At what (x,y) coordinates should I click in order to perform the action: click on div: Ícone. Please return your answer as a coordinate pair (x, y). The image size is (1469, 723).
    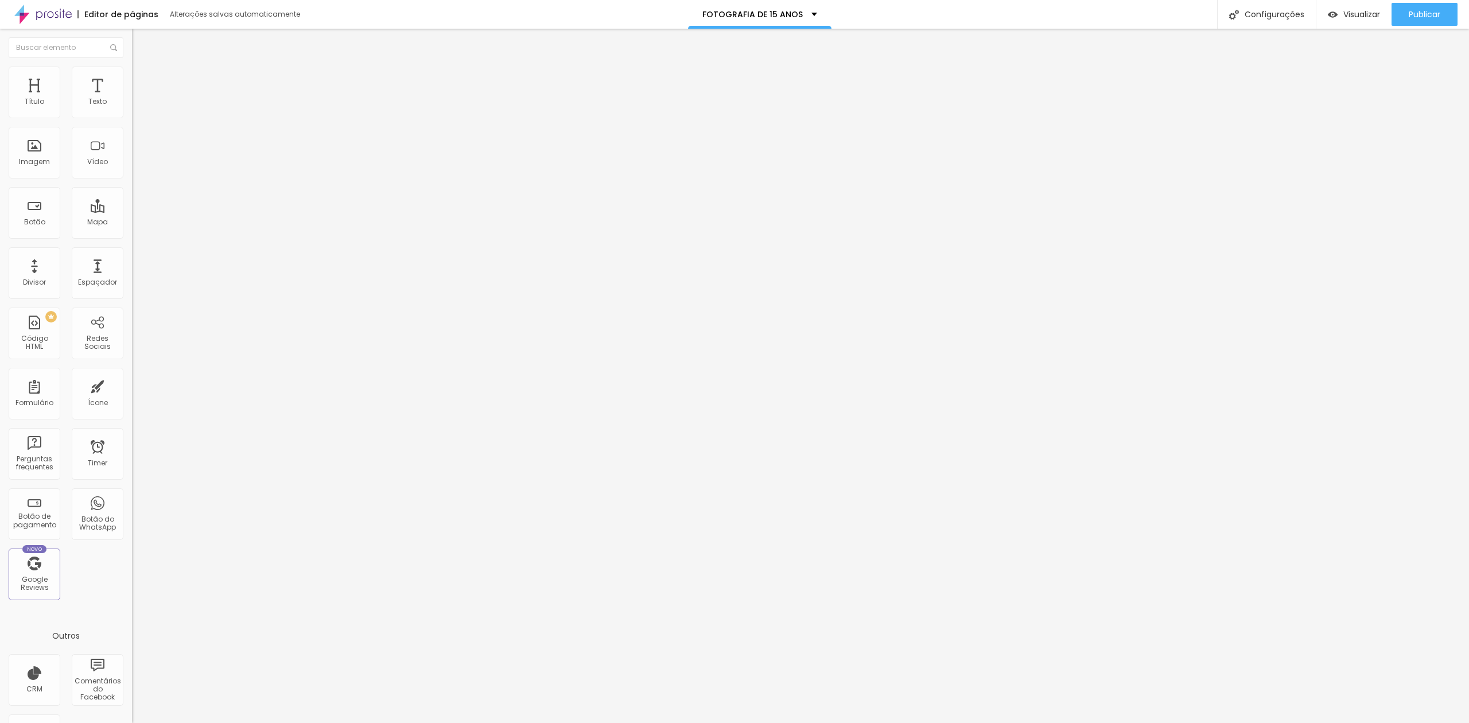
    Looking at the image, I should click on (98, 403).